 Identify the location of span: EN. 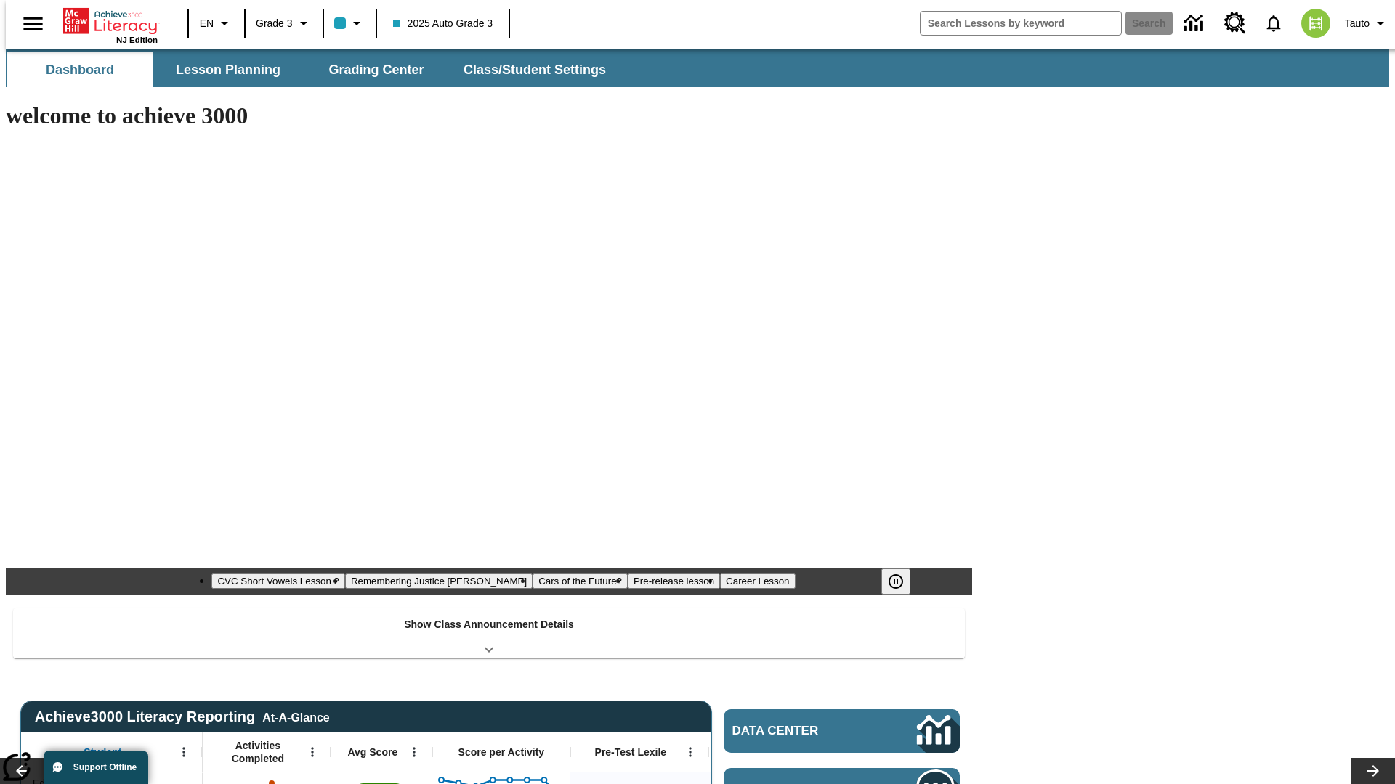
(206, 23).